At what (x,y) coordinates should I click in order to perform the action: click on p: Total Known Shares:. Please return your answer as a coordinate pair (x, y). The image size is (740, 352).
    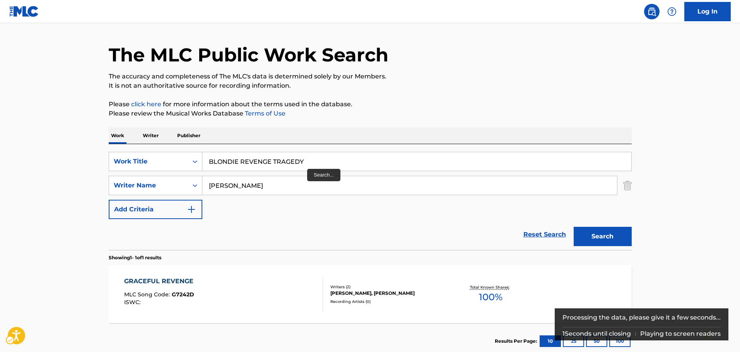
    Looking at the image, I should click on (490, 287).